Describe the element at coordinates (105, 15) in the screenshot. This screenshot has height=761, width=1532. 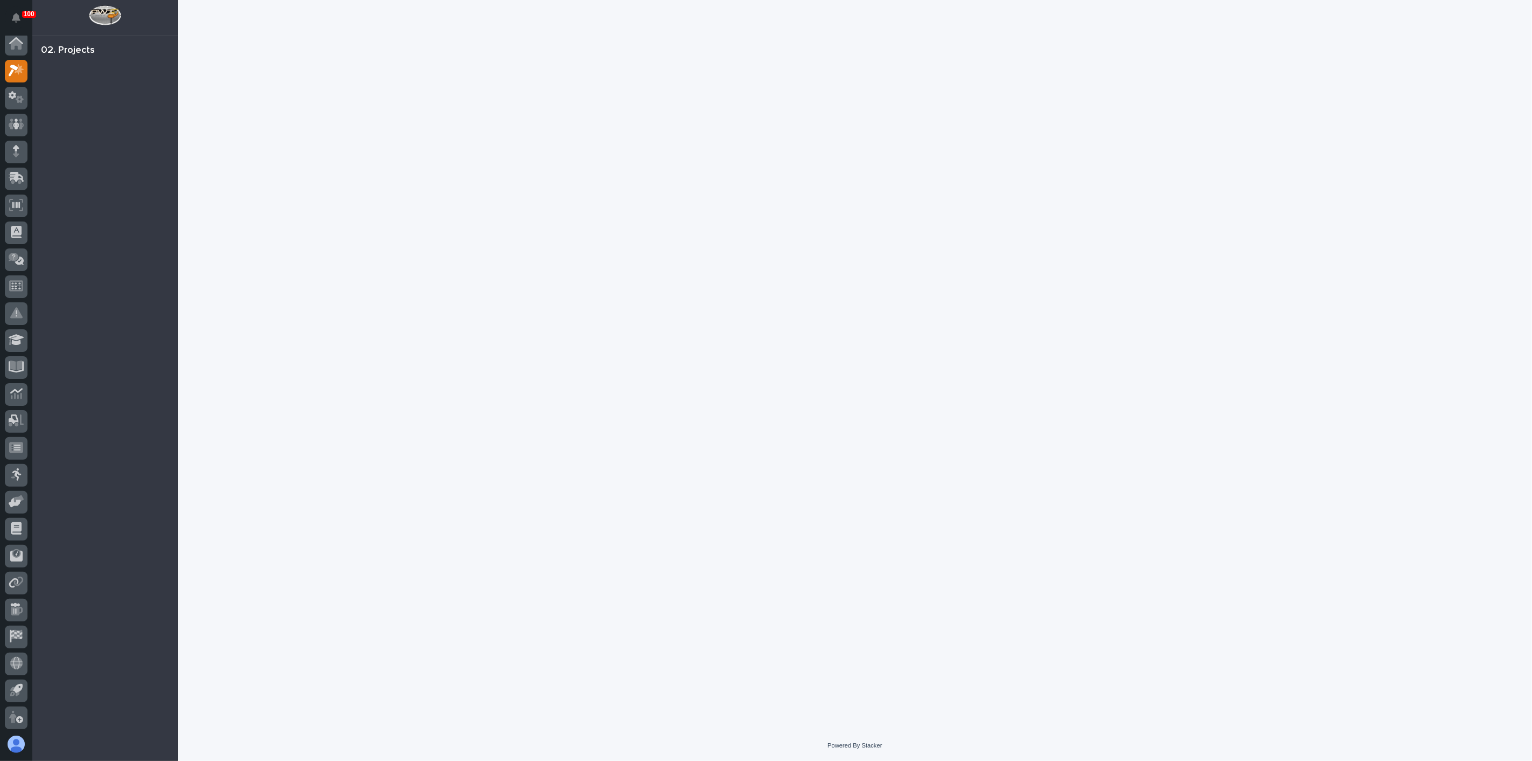
I see `img: Workspace Logo` at that location.